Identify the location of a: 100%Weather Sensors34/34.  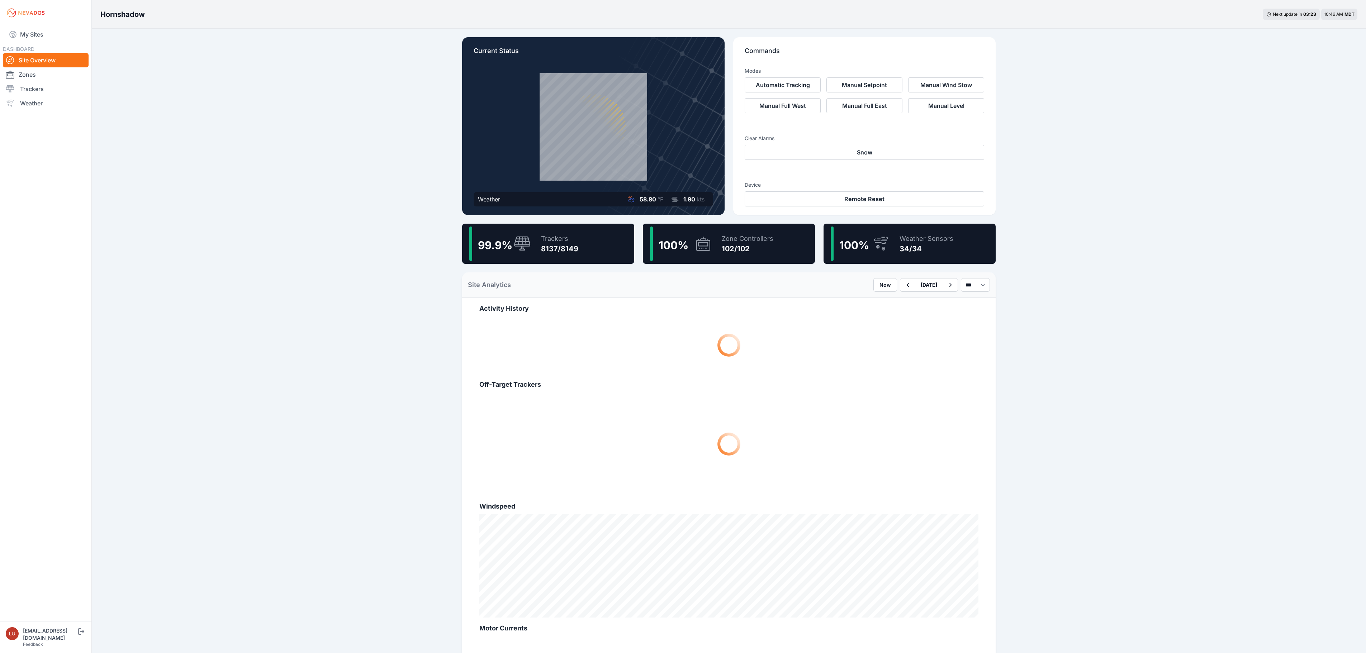
(909, 244).